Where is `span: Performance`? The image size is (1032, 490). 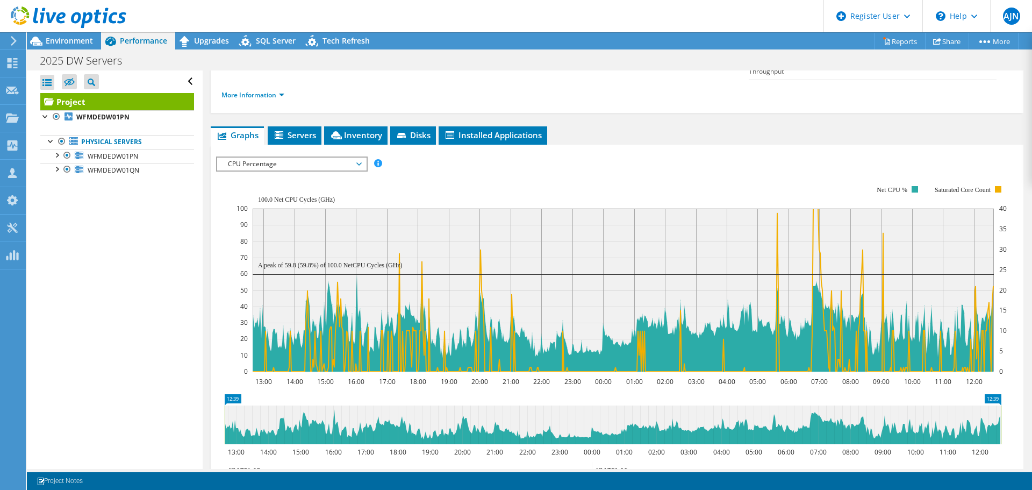
span: Performance is located at coordinates (144, 40).